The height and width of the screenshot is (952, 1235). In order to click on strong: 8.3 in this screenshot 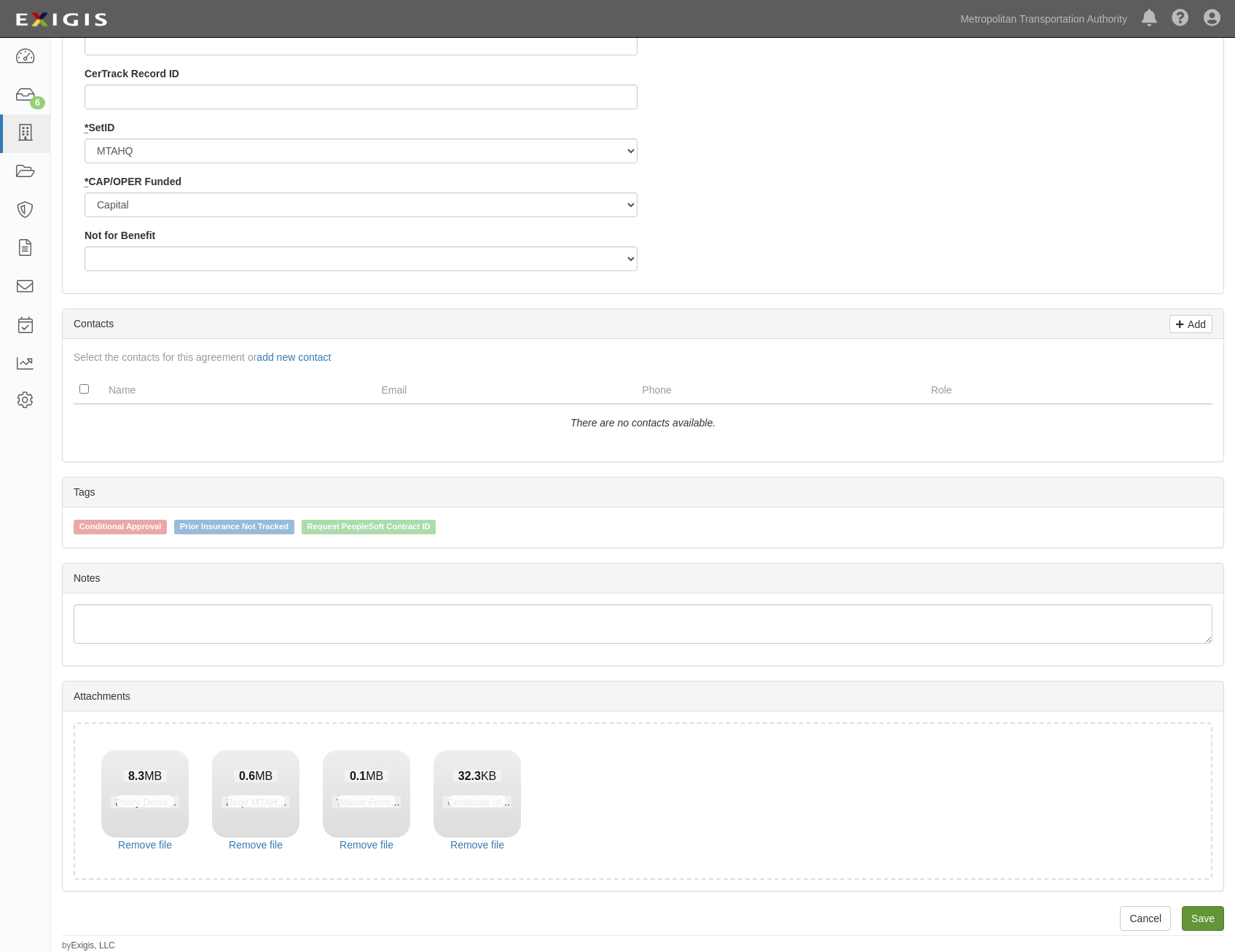, I will do `click(136, 776)`.